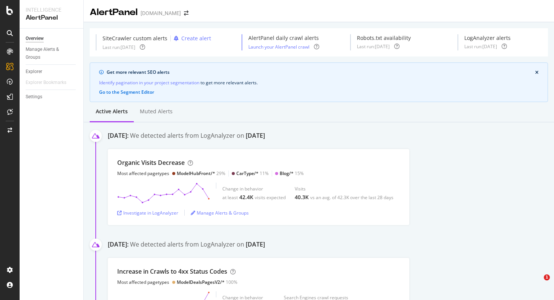 This screenshot has height=300, width=554. What do you see at coordinates (186, 13) in the screenshot?
I see `div: arrow-right-arrow-left` at bounding box center [186, 13].